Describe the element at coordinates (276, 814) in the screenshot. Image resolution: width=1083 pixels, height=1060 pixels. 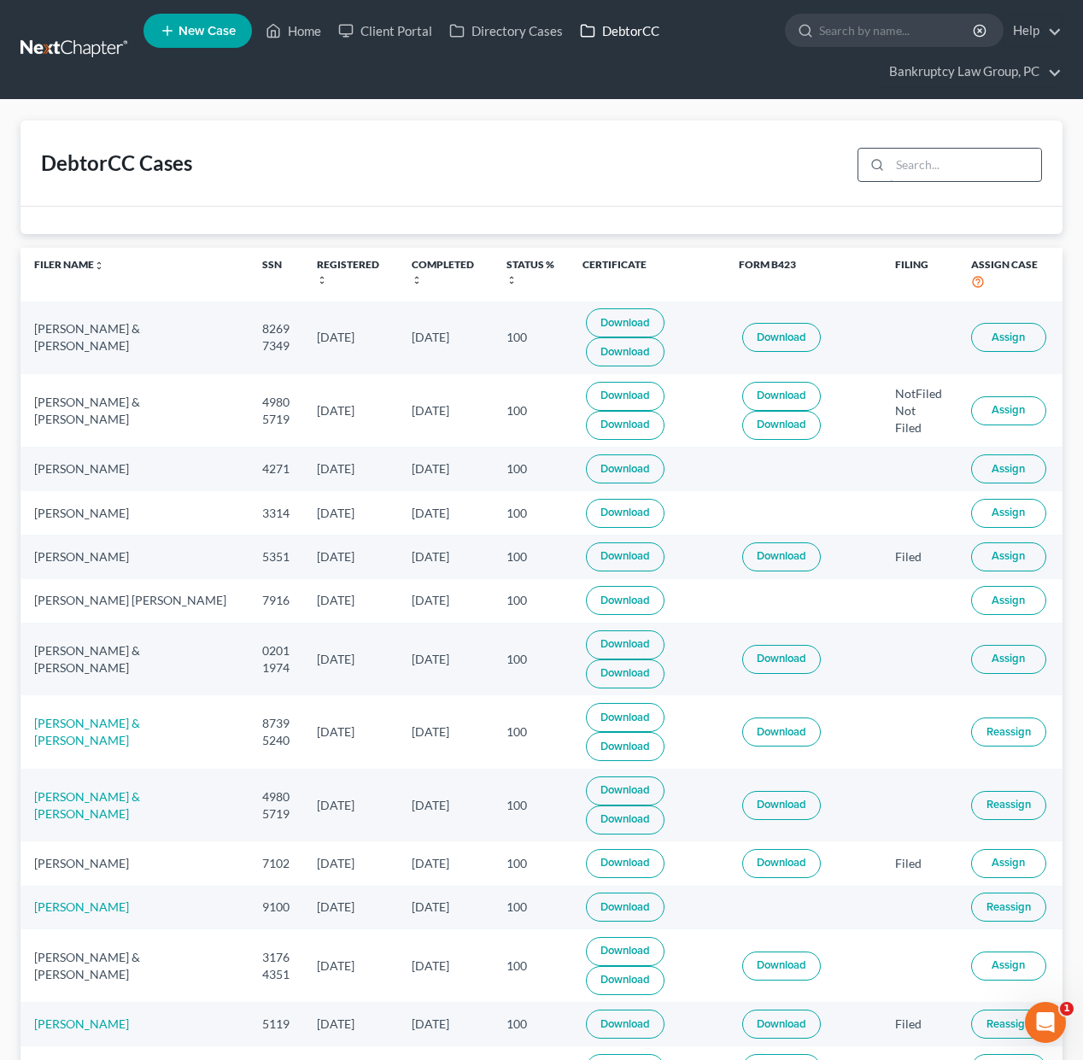
I see `div: 5719` at that location.